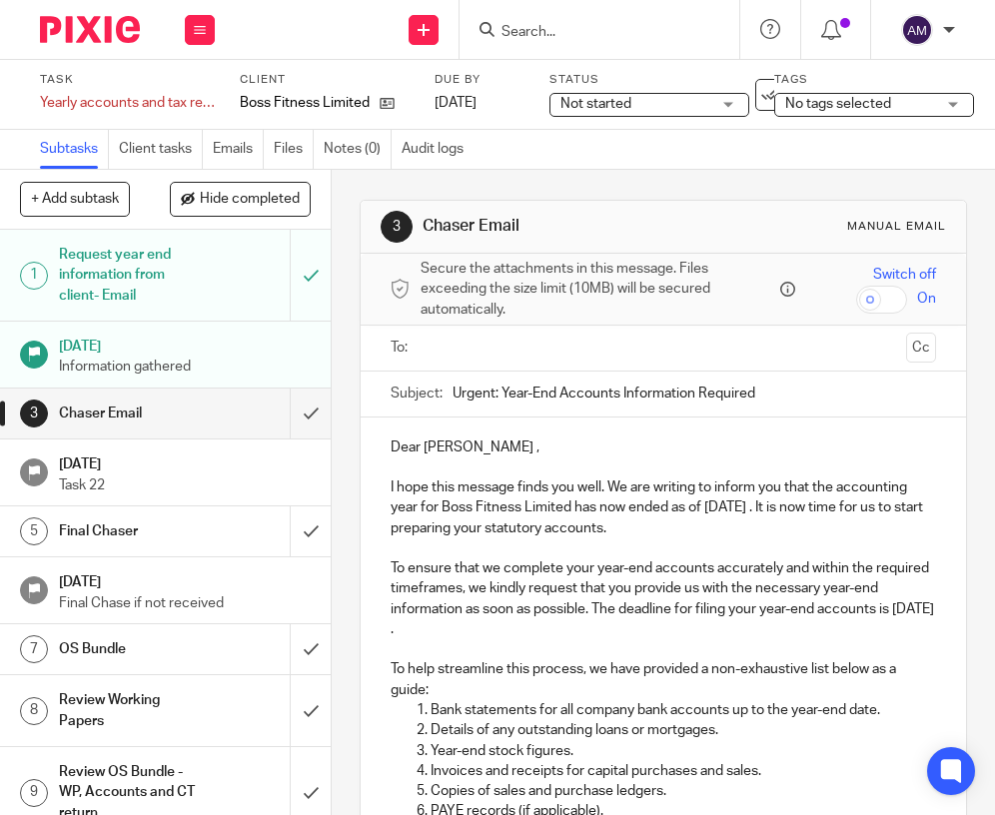 The width and height of the screenshot is (995, 815). What do you see at coordinates (917, 30) in the screenshot?
I see `img: svg%3E` at bounding box center [917, 30].